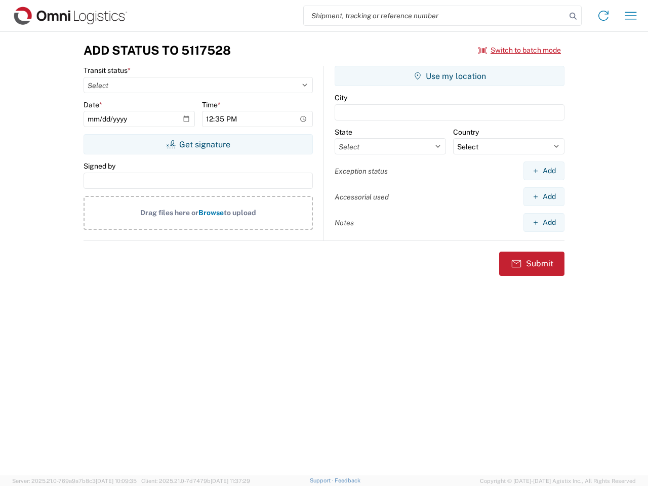 This screenshot has height=486, width=648. Describe the element at coordinates (323, 480) in the screenshot. I see `a: Support` at that location.